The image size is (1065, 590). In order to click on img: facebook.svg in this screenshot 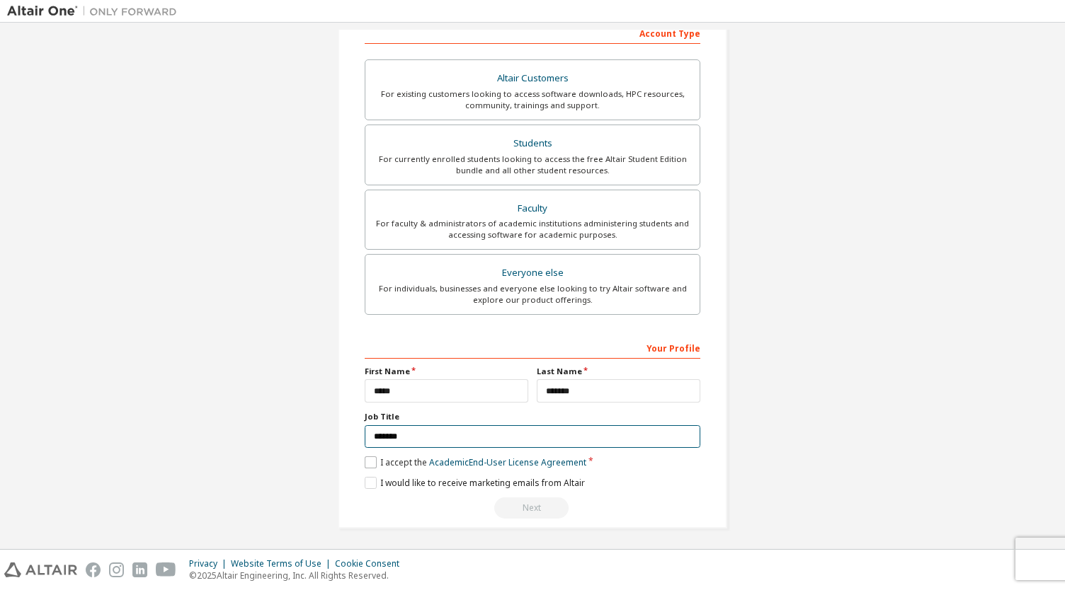, I will do `click(93, 570)`.